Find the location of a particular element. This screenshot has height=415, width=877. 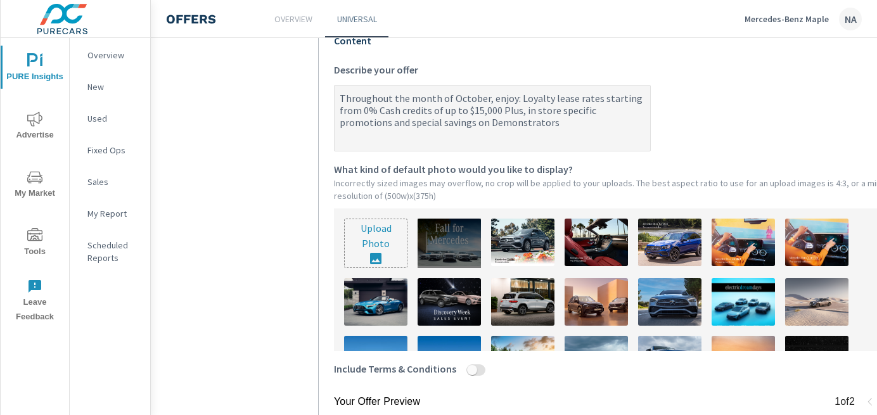

p: 1 of 2 is located at coordinates (845, 402).